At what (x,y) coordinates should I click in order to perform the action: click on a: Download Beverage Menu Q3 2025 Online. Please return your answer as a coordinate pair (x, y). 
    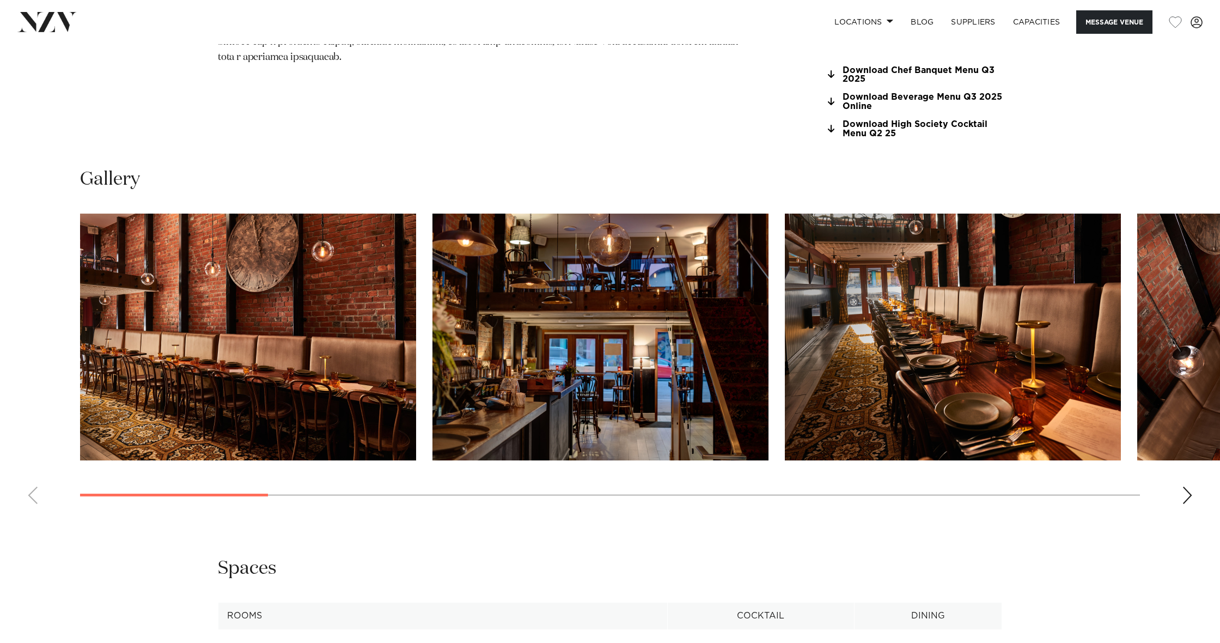
    Looking at the image, I should click on (913, 102).